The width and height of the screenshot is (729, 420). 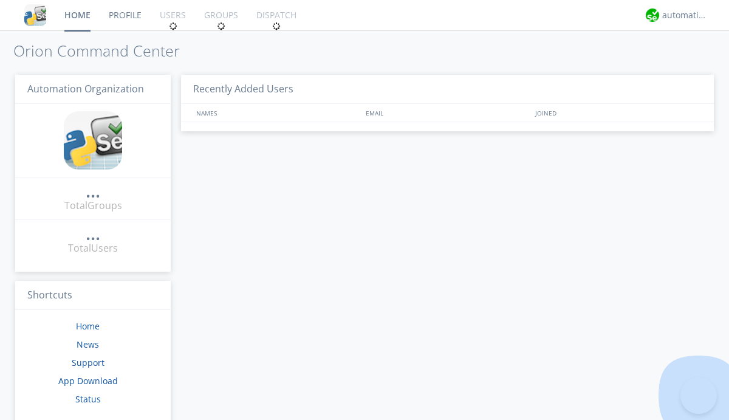 What do you see at coordinates (88, 398) in the screenshot?
I see `a: Status` at bounding box center [88, 398].